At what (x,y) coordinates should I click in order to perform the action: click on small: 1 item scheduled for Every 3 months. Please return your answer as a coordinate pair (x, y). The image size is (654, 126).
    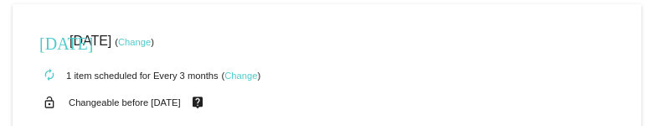
    Looking at the image, I should click on (126, 75).